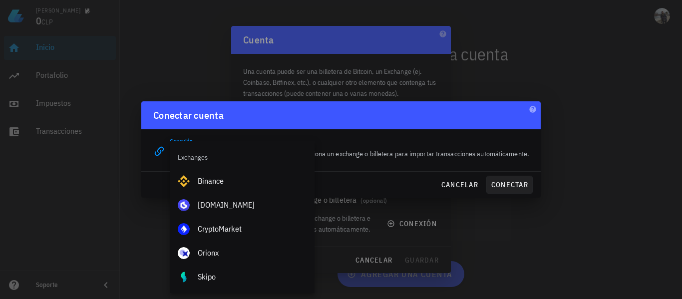 Image resolution: width=682 pixels, height=299 pixels. I want to click on div: Skipo, so click(252, 276).